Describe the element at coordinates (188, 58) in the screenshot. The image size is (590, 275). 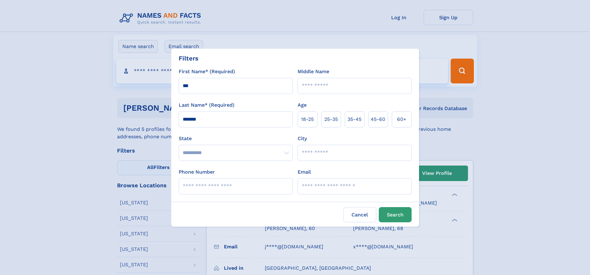
I see `div: Filters` at that location.